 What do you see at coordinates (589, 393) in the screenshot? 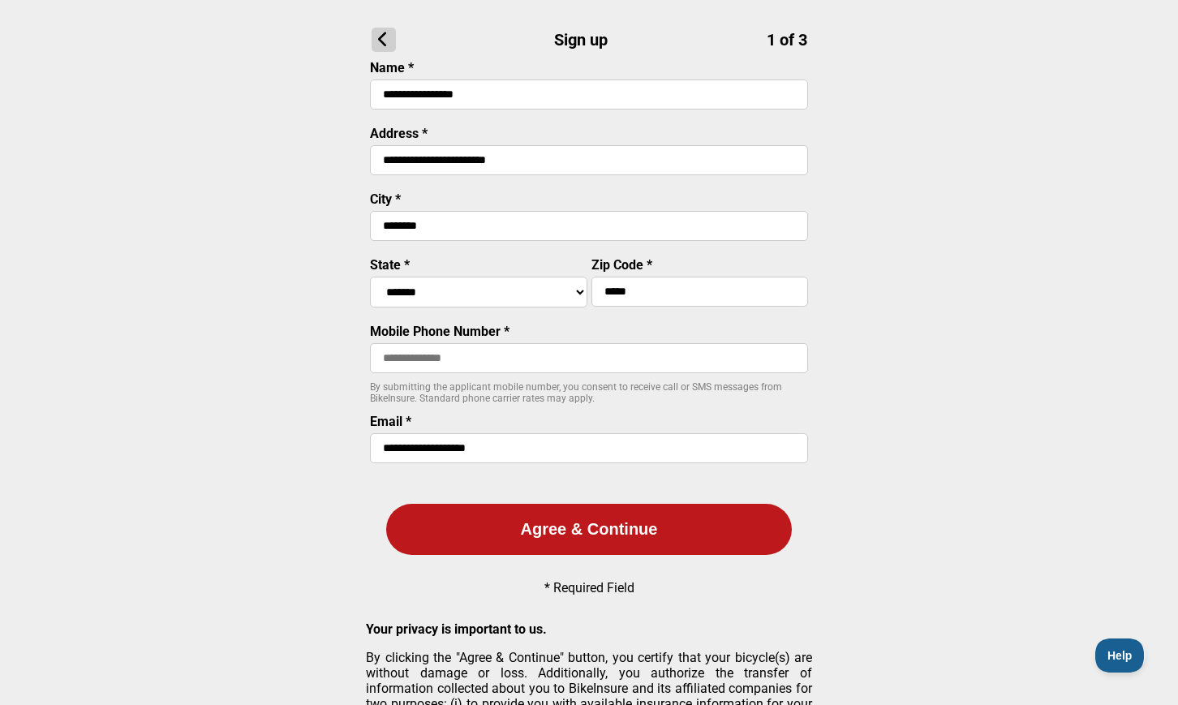
I see `p: By submitting the applicant mobile number, you consent to receive call or SMS messages from BikeI...` at bounding box center [589, 393].